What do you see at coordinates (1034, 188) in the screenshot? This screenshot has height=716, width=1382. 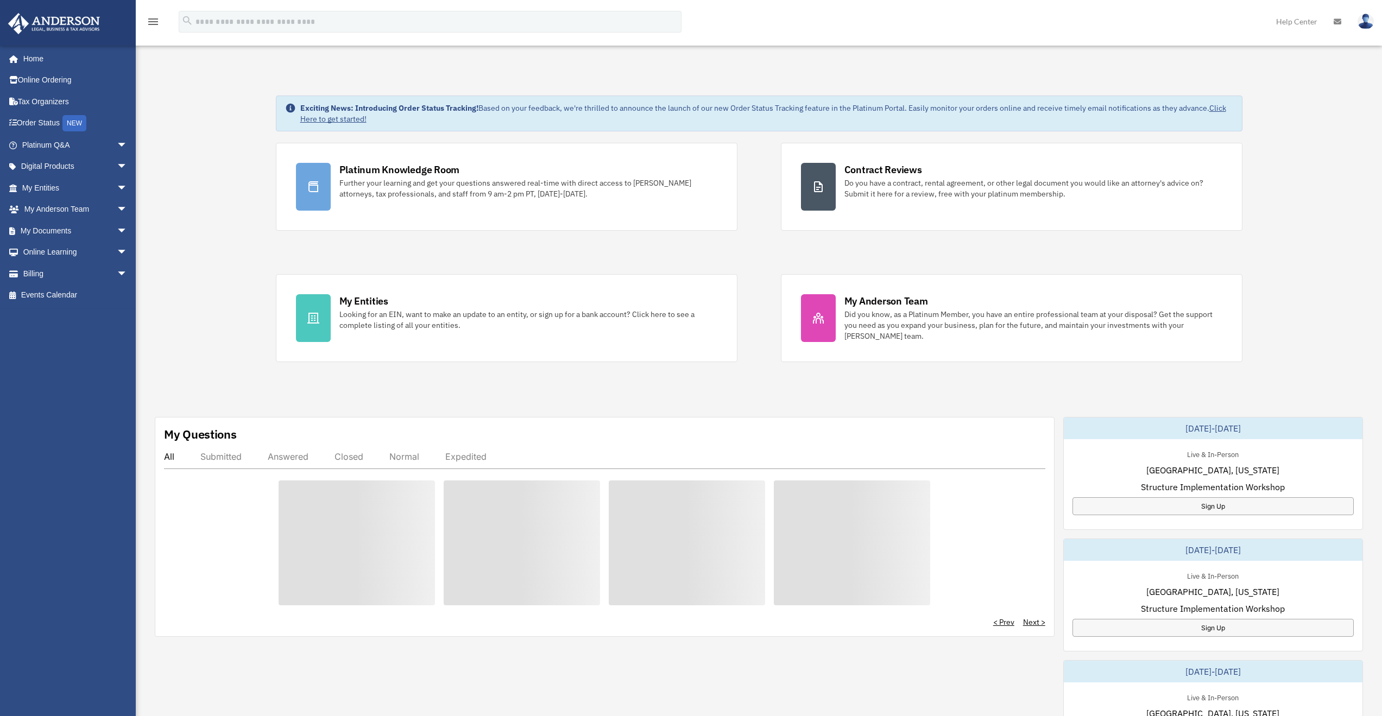 I see `div: Do you have a contract, rental agreement, or other legal document you would like an attorney's ad...` at bounding box center [1034, 188].